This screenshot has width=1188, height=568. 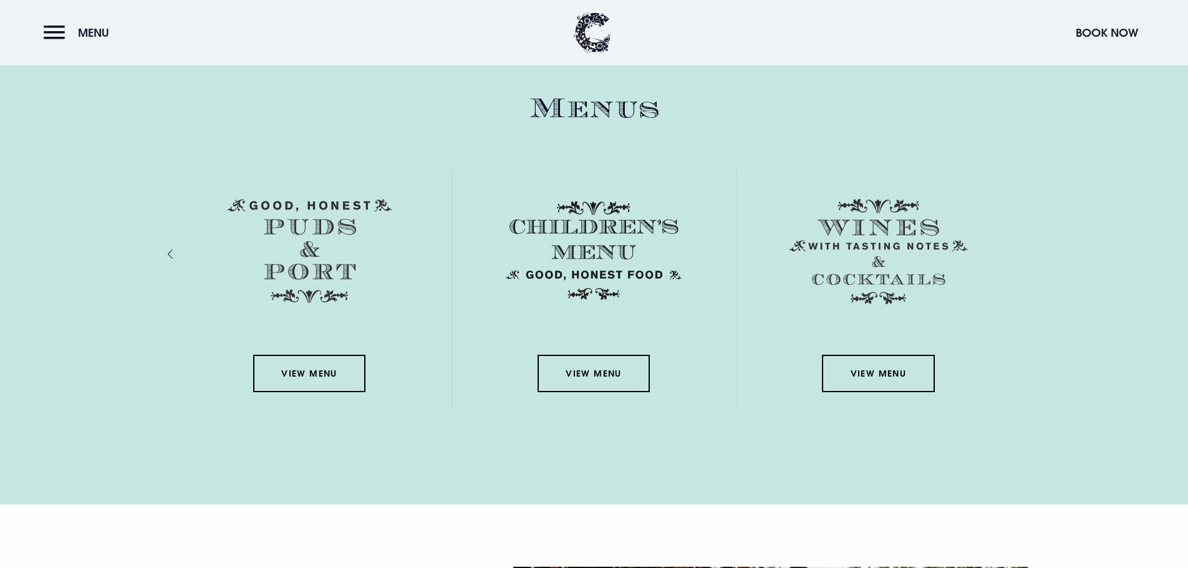 I want to click on span: Menu, so click(x=94, y=32).